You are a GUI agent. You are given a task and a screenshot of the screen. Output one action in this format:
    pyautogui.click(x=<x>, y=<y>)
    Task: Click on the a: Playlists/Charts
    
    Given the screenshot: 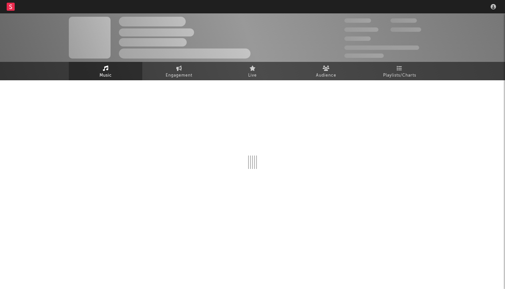 What is the action you would take?
    pyautogui.click(x=400, y=71)
    